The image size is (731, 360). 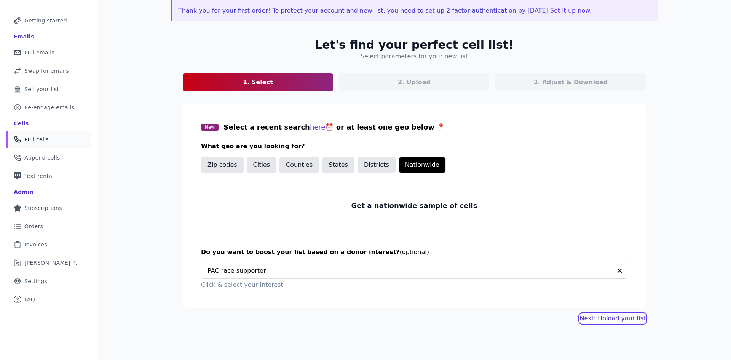 What do you see at coordinates (48, 71) in the screenshot?
I see `a: Swap for emails` at bounding box center [48, 71].